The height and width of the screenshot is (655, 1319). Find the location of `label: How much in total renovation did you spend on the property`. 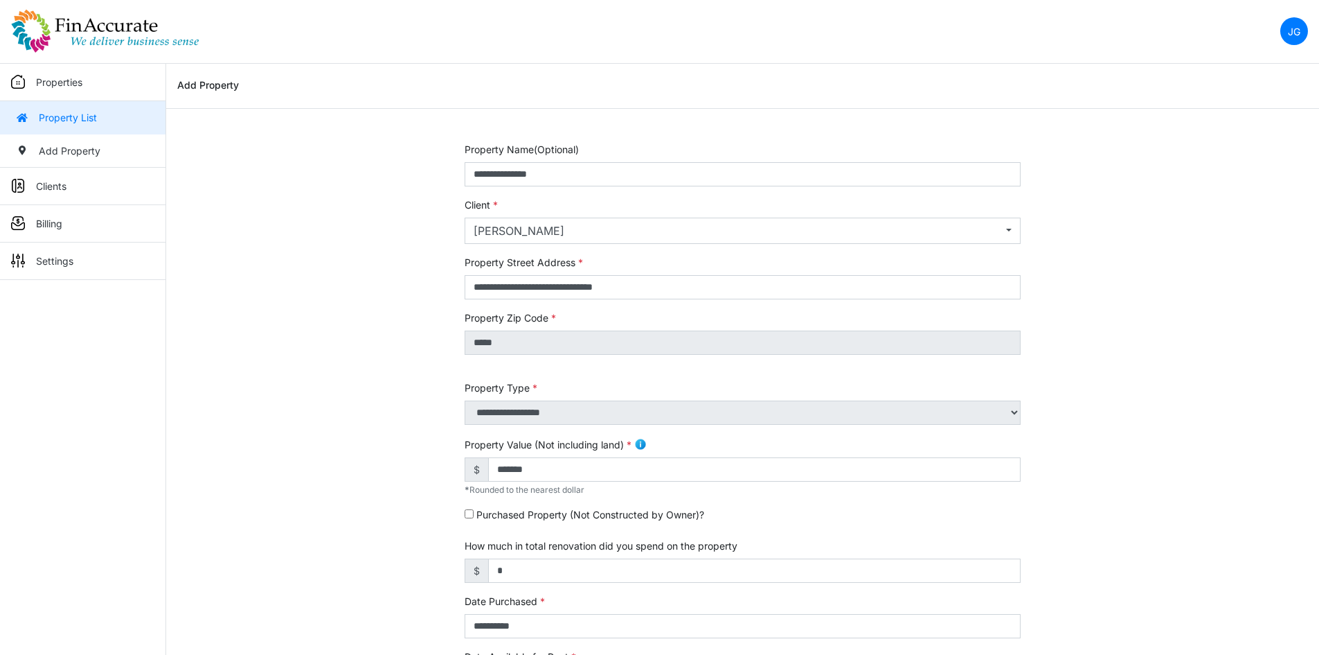

label: How much in total renovation did you spend on the property is located at coordinates (601, 545).